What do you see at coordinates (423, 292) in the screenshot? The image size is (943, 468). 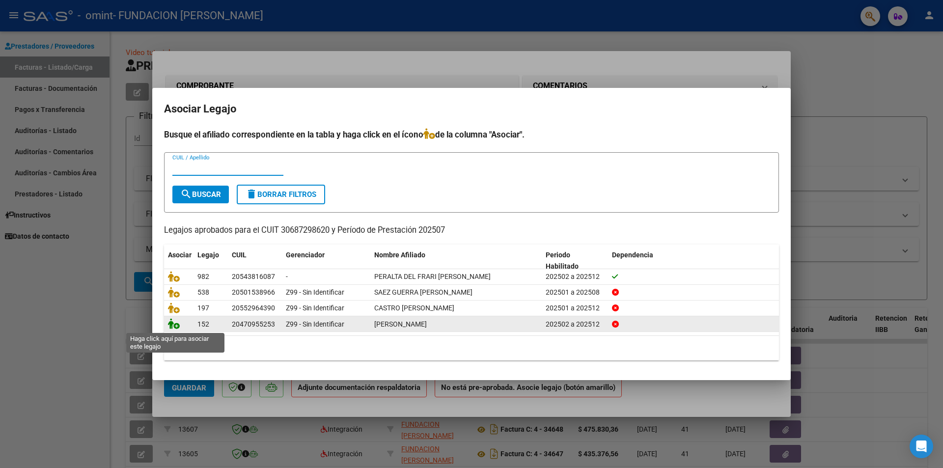 I see `span: SAEZ GUERRA JUSTIN MIKAEL` at bounding box center [423, 292].